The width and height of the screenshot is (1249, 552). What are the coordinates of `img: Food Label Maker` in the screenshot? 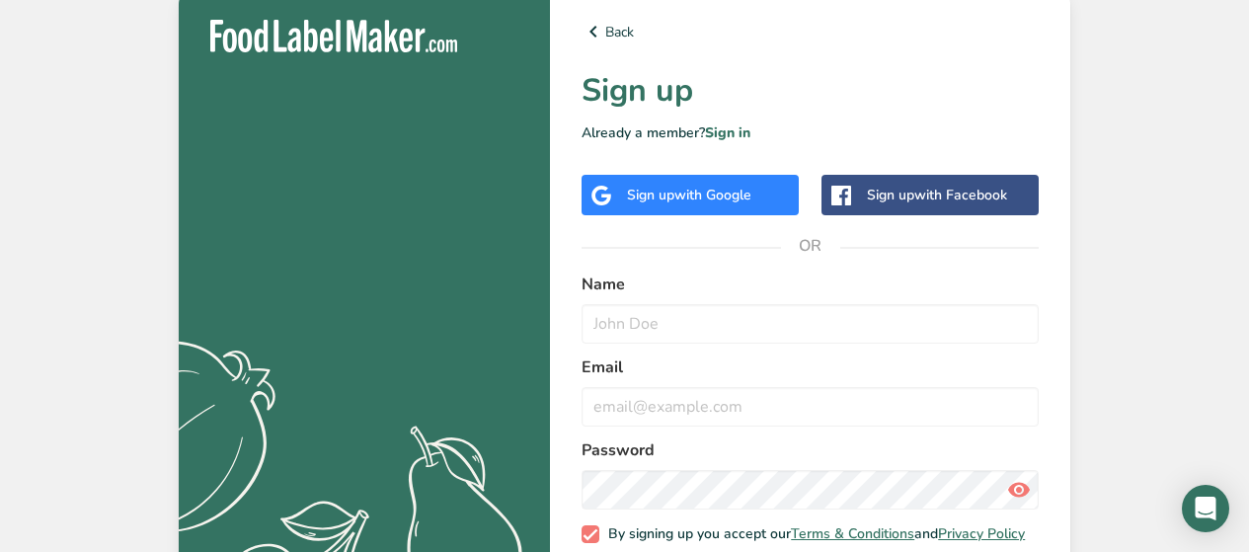 It's located at (334, 36).